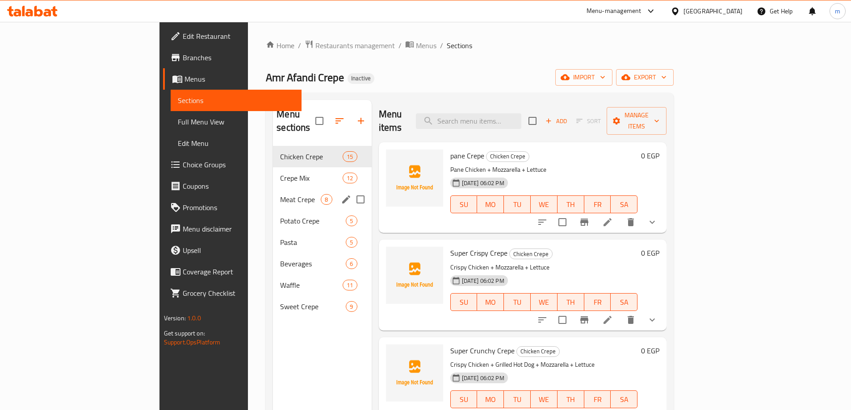 The height and width of the screenshot is (410, 851). Describe the element at coordinates (652, 222) in the screenshot. I see `svg: Show Choices` at that location.